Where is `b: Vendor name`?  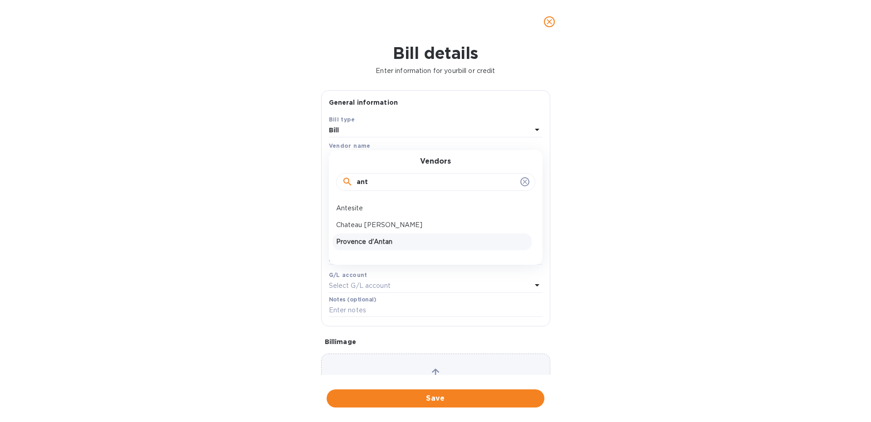
b: Vendor name is located at coordinates (350, 146).